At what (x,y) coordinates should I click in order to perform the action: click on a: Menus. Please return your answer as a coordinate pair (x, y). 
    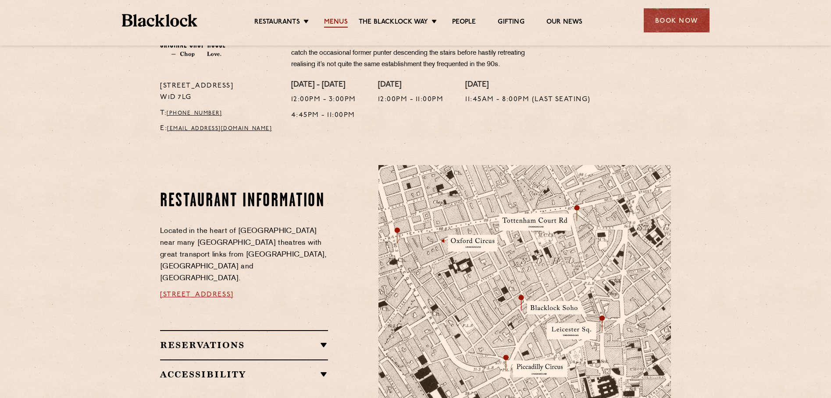
    Looking at the image, I should click on (336, 23).